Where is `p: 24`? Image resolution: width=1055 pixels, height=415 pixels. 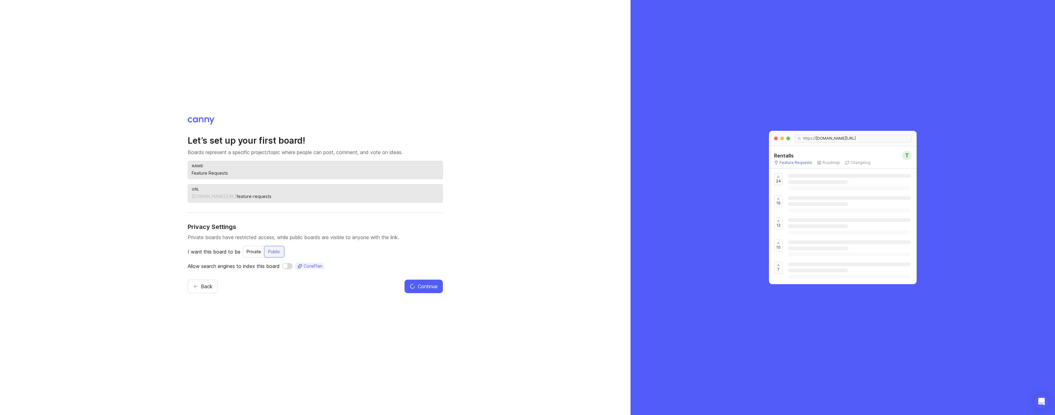
p: 24 is located at coordinates (779, 181).